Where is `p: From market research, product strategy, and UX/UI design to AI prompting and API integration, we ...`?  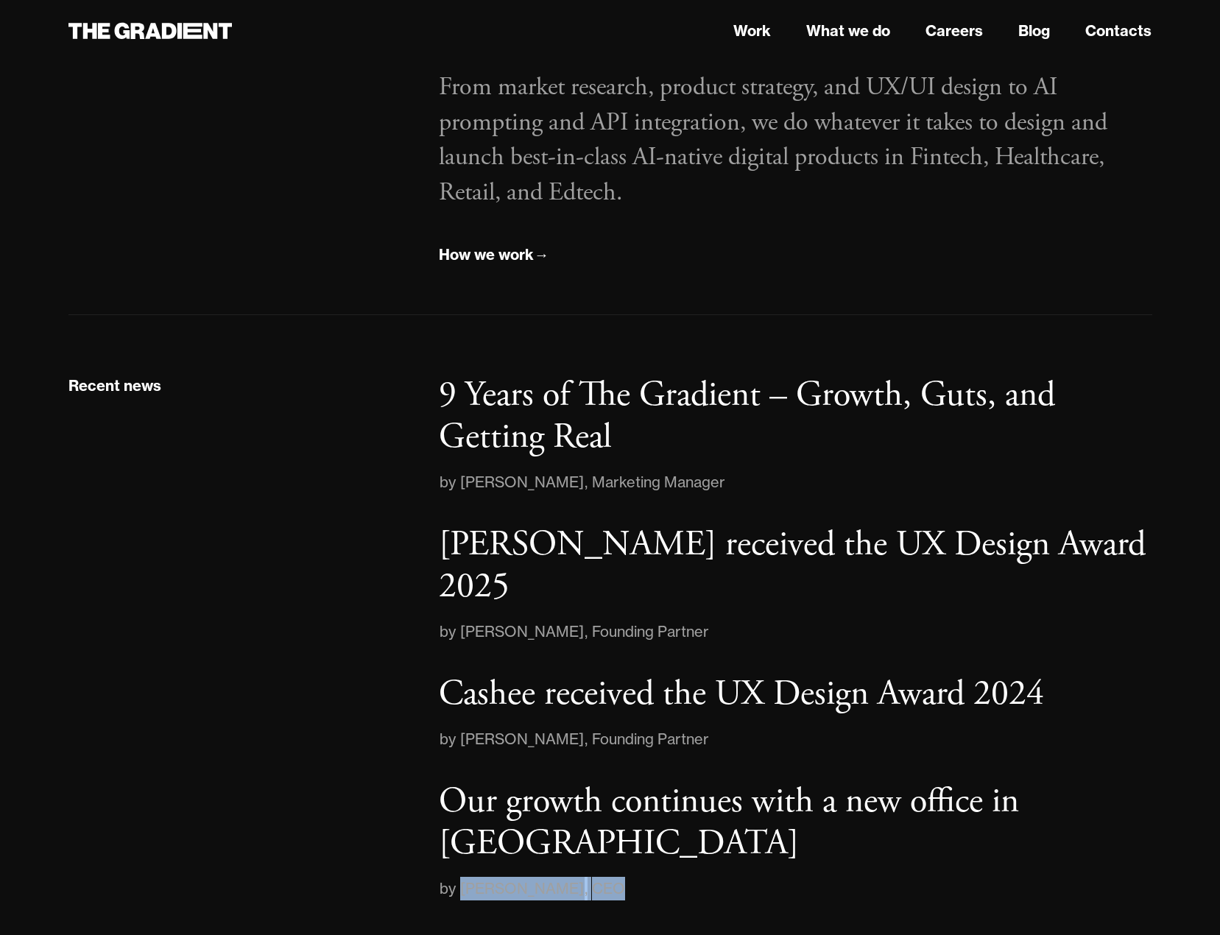
p: From market research, product strategy, and UX/UI design to AI prompting and API integration, we ... is located at coordinates (795, 140).